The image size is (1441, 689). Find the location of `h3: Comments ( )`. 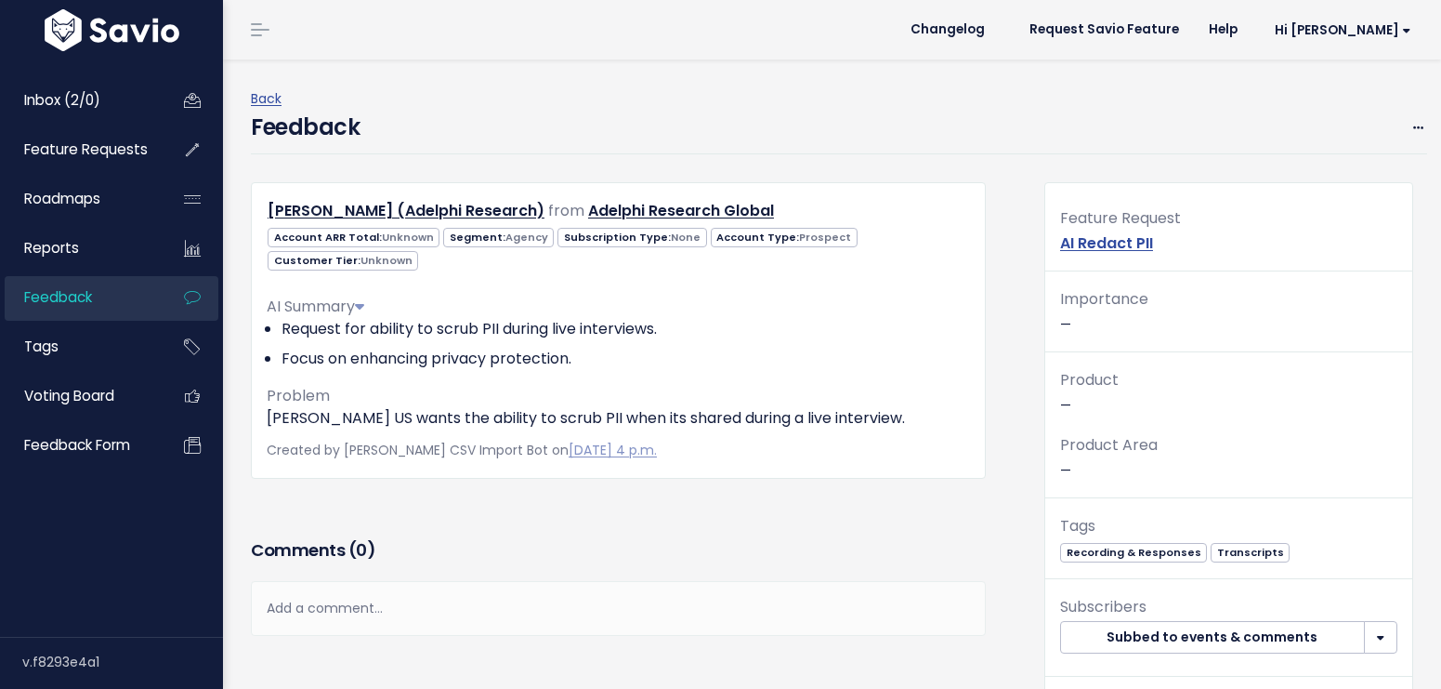

h3: Comments ( ) is located at coordinates (618, 550).